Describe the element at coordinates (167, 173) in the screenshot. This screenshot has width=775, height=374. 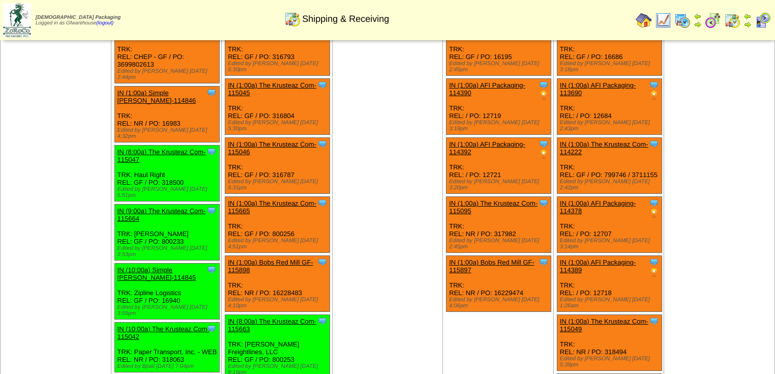
I see `div: TRK: Haul Right REL: GF / PO: 318500` at that location.